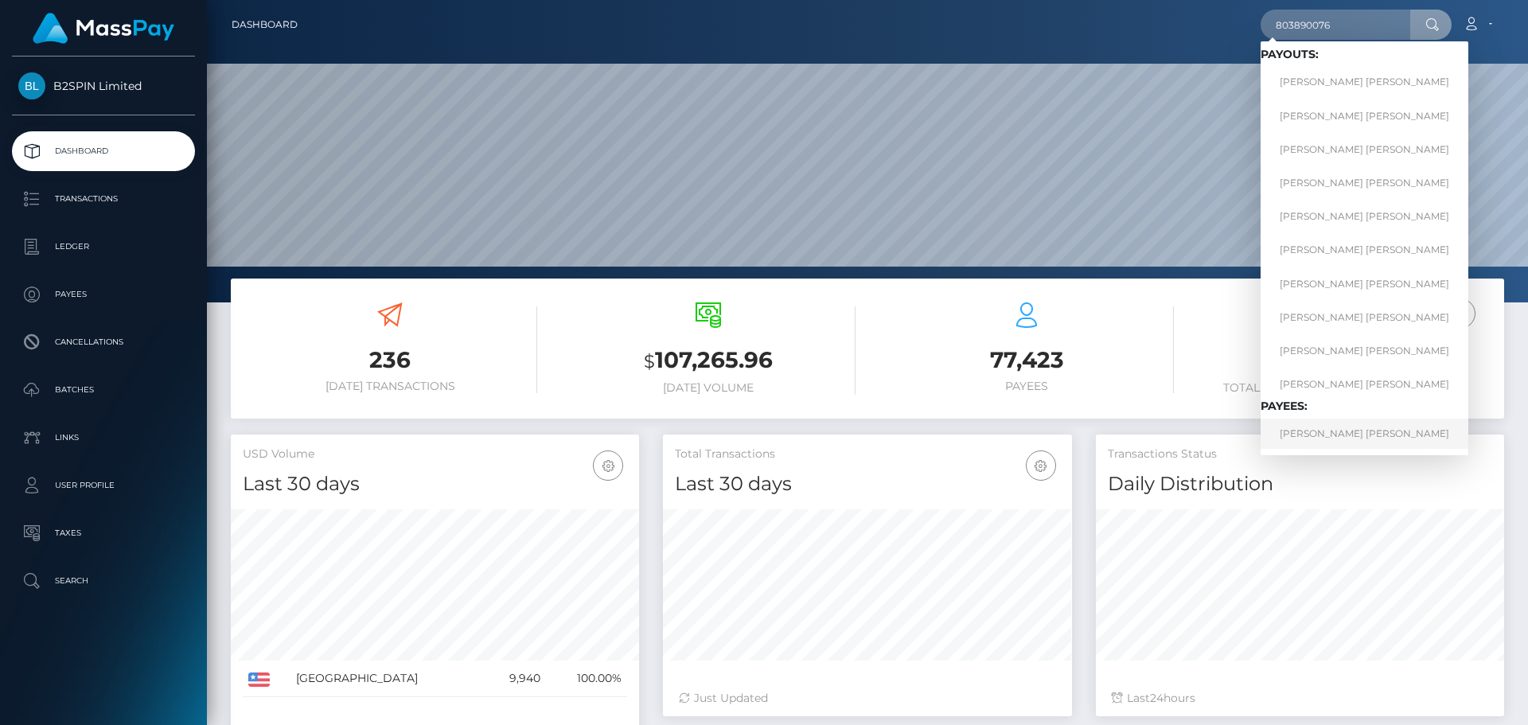  I want to click on a: Ledger, so click(103, 247).